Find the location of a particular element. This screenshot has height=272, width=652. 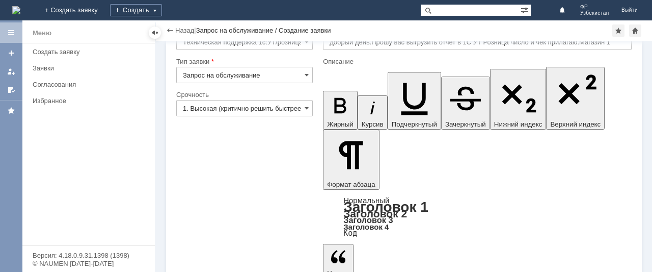

div: Срочность is located at coordinates (244, 94).